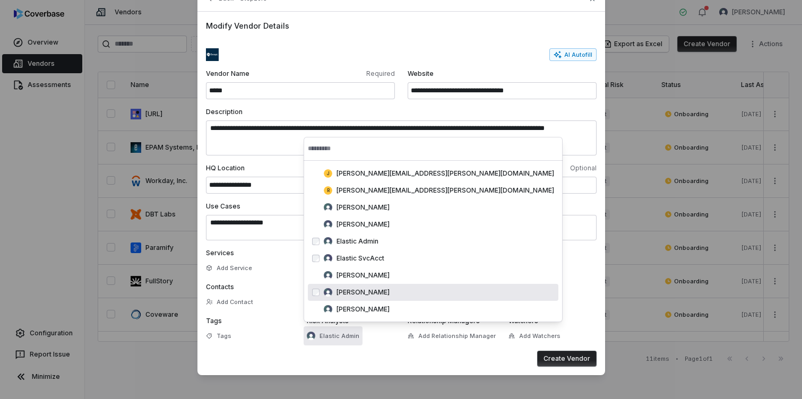 The width and height of the screenshot is (802, 399). I want to click on img: Elastic SvcAcct avatar, so click(328, 258).